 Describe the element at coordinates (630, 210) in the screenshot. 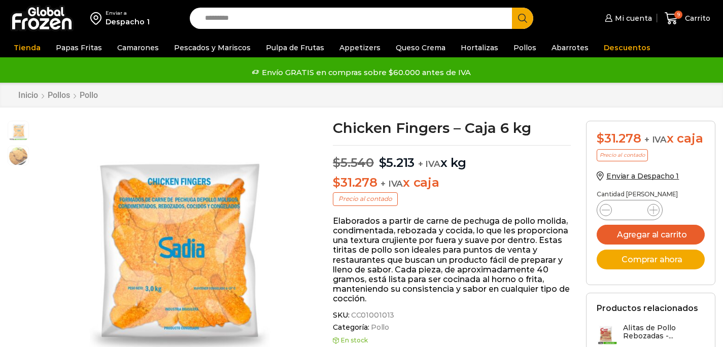

I see `input: Product quantity` at that location.